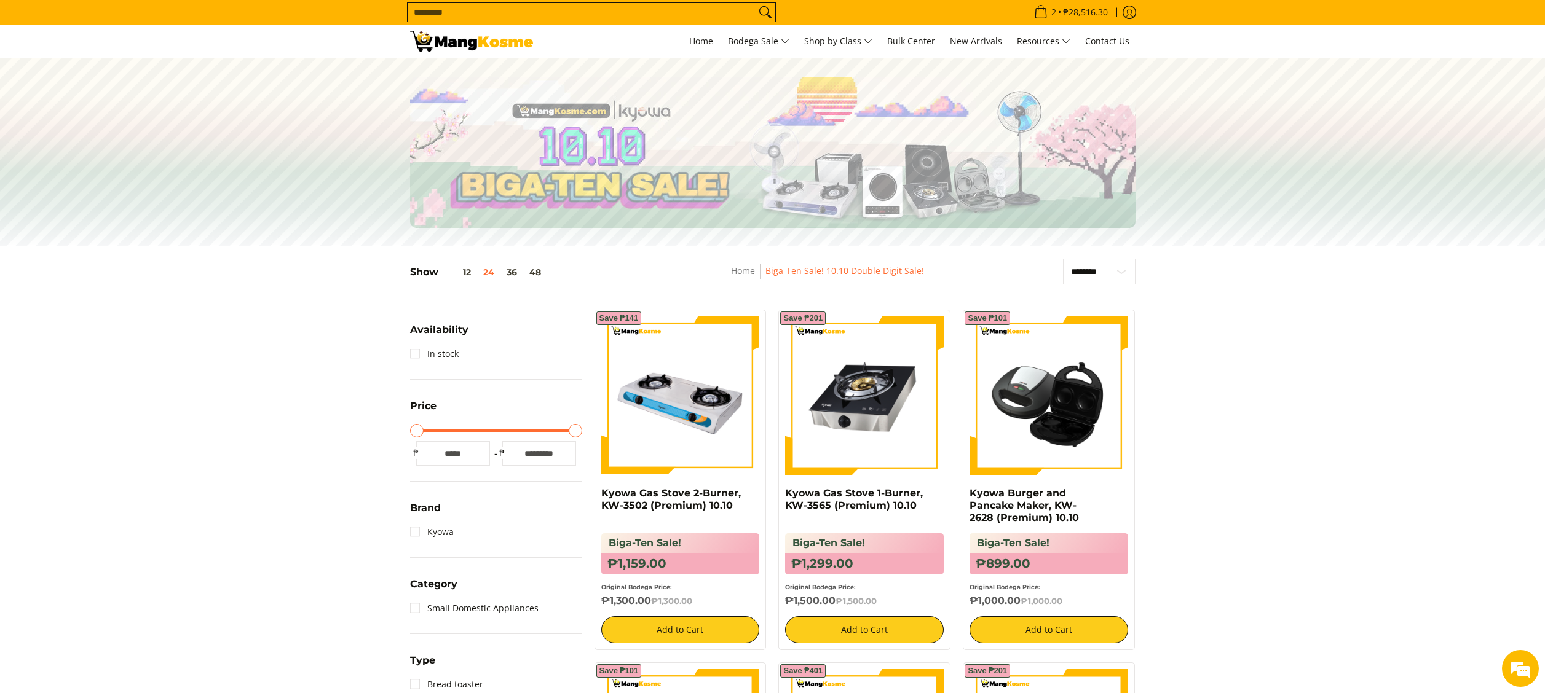 The width and height of the screenshot is (1545, 693). What do you see at coordinates (911, 41) in the screenshot?
I see `a: Bulk Center` at bounding box center [911, 41].